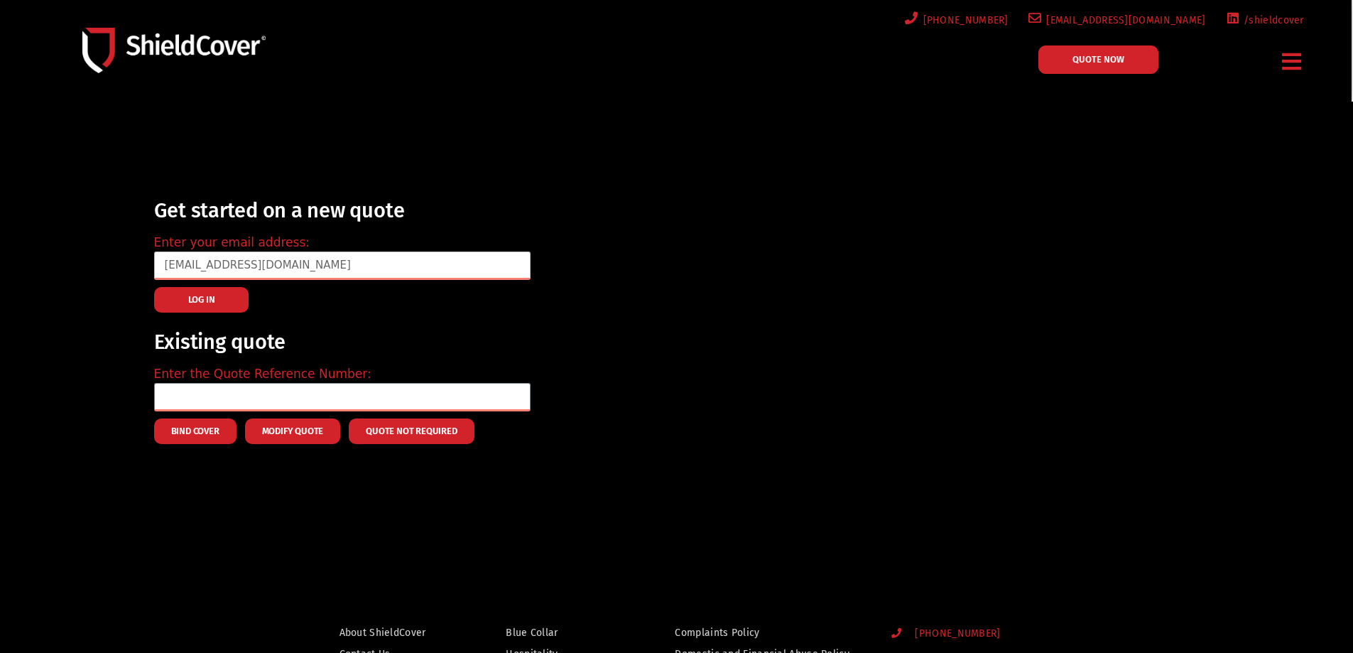  What do you see at coordinates (392, 632) in the screenshot?
I see `a: About ShieldCover` at bounding box center [392, 632].